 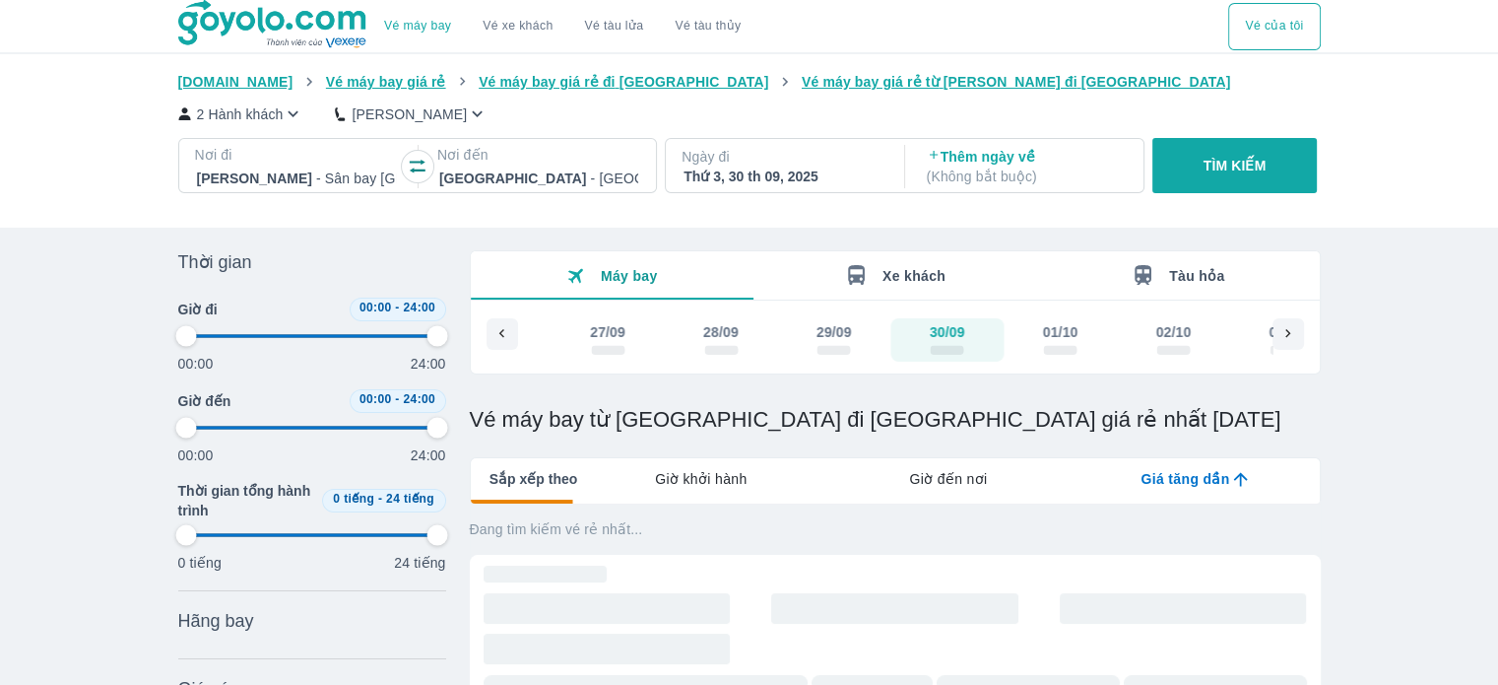 What do you see at coordinates (200, 562) in the screenshot?
I see `p: 0 tiếng` at bounding box center [200, 562].